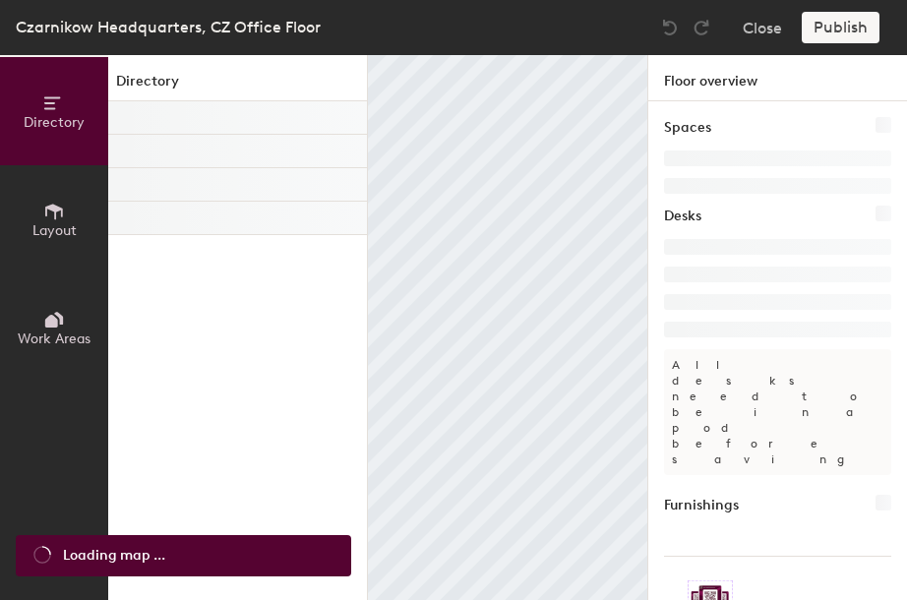 The height and width of the screenshot is (600, 907). I want to click on button: Close, so click(762, 28).